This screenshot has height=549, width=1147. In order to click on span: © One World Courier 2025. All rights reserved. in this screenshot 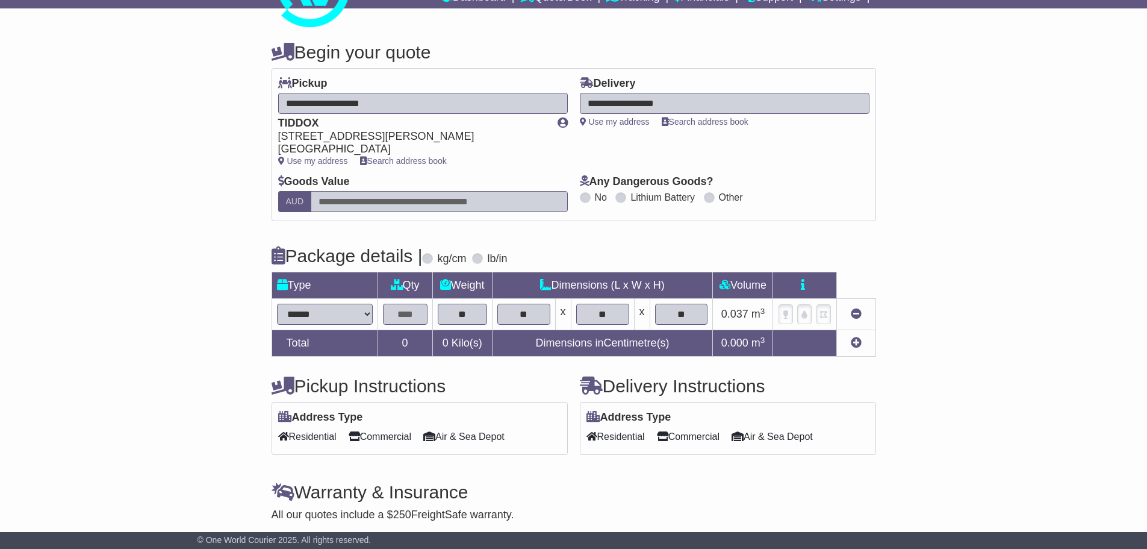, I will do `click(284, 540)`.